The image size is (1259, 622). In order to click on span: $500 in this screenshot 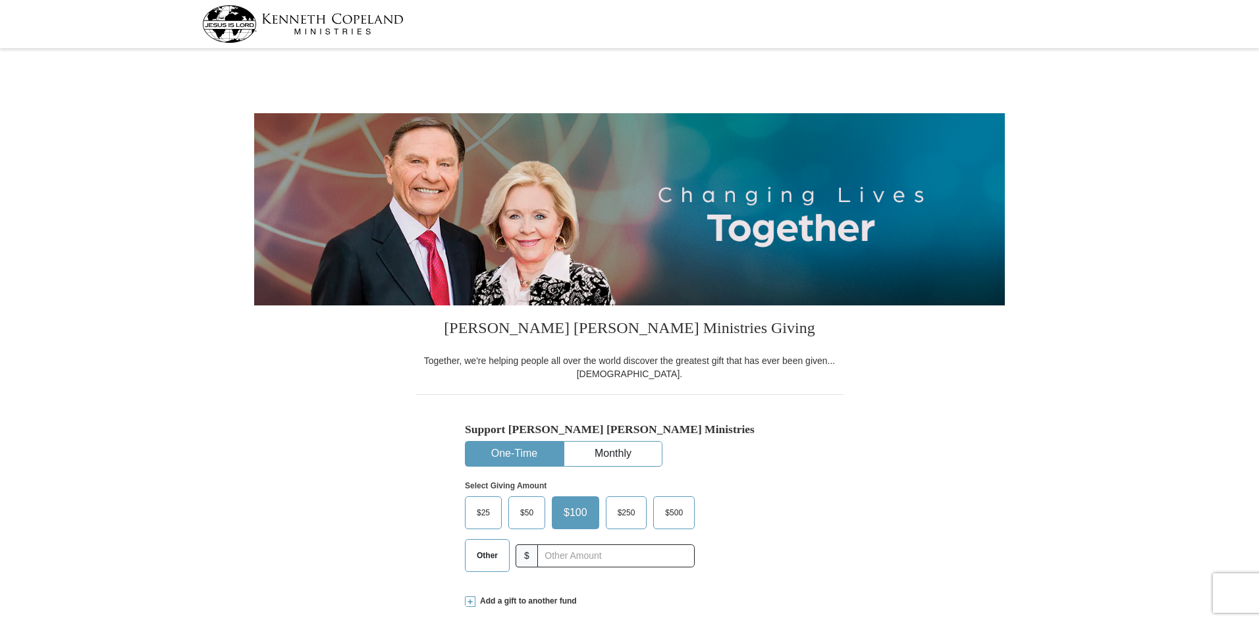, I will do `click(673, 513)`.